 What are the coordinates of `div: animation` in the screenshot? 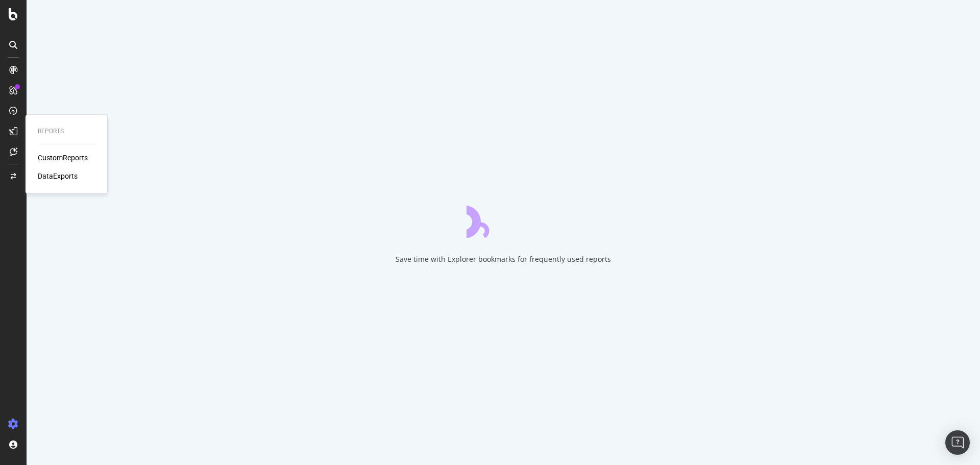 It's located at (503, 219).